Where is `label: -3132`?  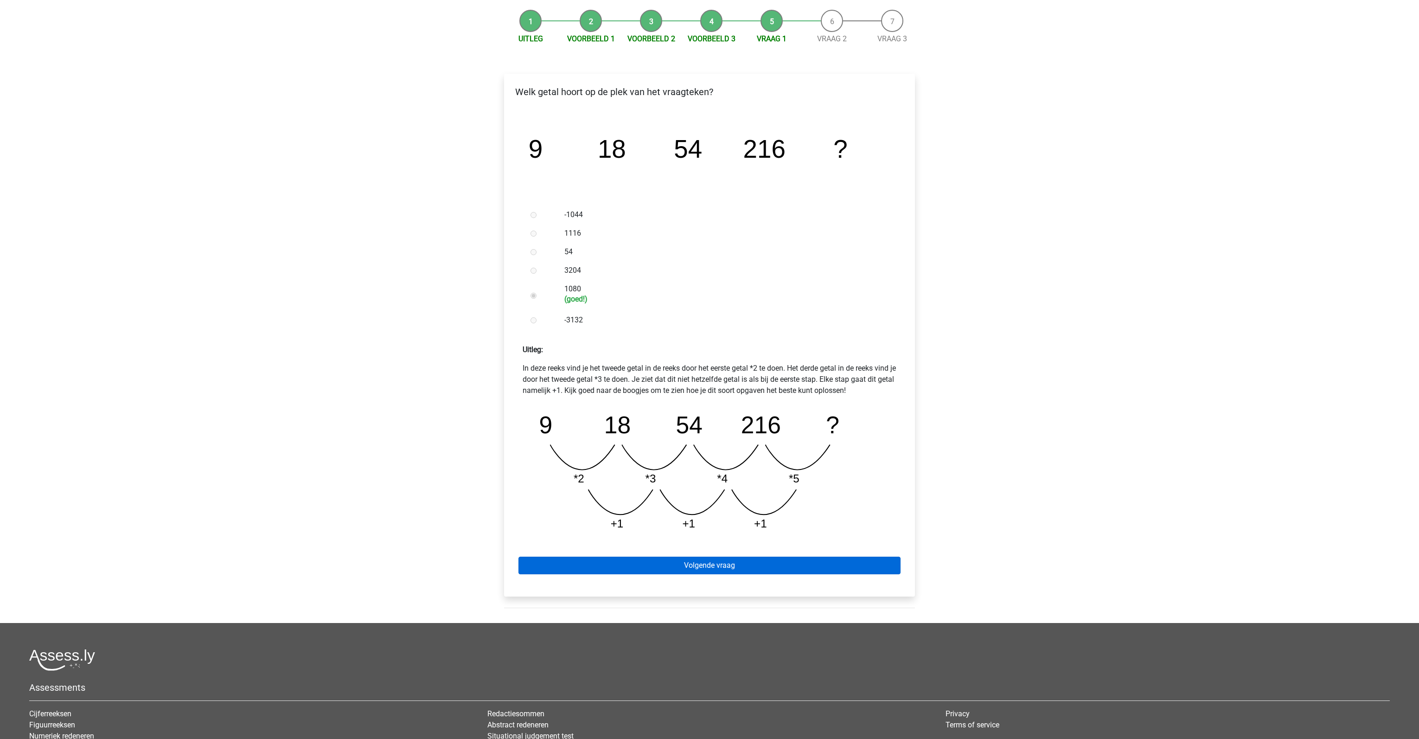
label: -3132 is located at coordinates (725, 320).